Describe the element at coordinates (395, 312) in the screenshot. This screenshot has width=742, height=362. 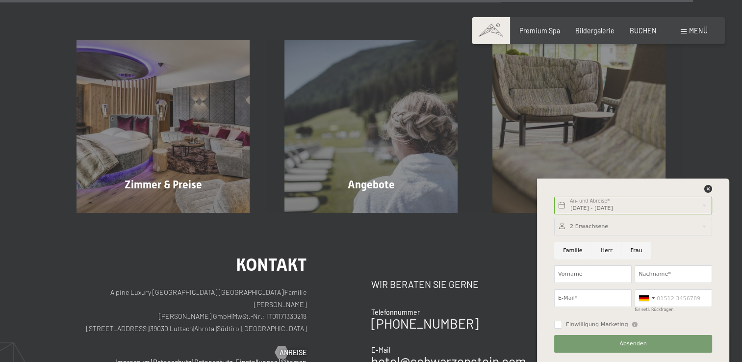
I see `span: Telefonnummer` at that location.